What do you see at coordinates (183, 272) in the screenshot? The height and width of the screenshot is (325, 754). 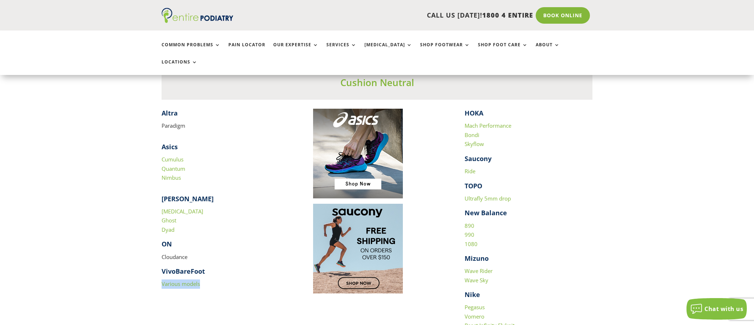 I see `strong: VivoBareFoot` at bounding box center [183, 272].